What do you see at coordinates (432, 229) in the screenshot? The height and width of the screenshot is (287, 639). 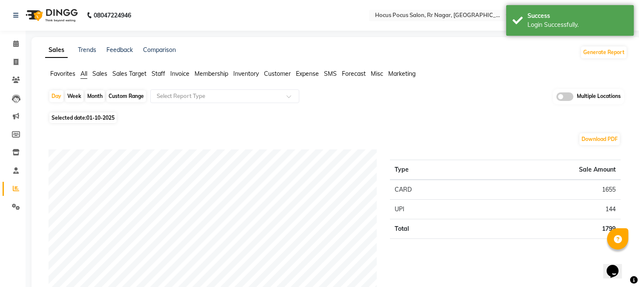 I see `td: Total` at bounding box center [432, 229].